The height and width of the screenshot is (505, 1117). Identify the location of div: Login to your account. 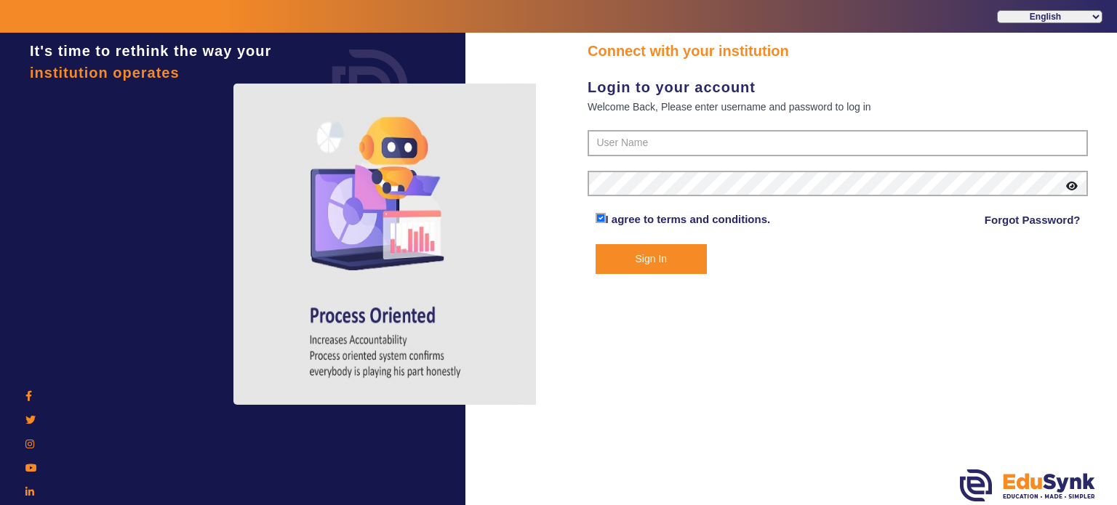
(837, 87).